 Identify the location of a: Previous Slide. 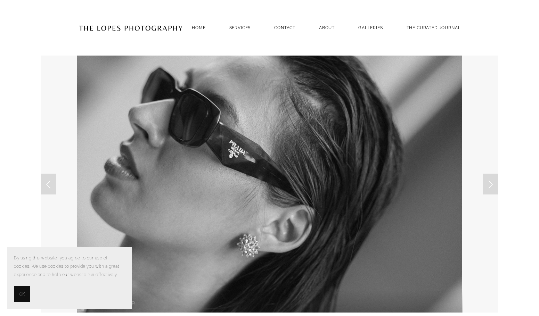
(49, 184).